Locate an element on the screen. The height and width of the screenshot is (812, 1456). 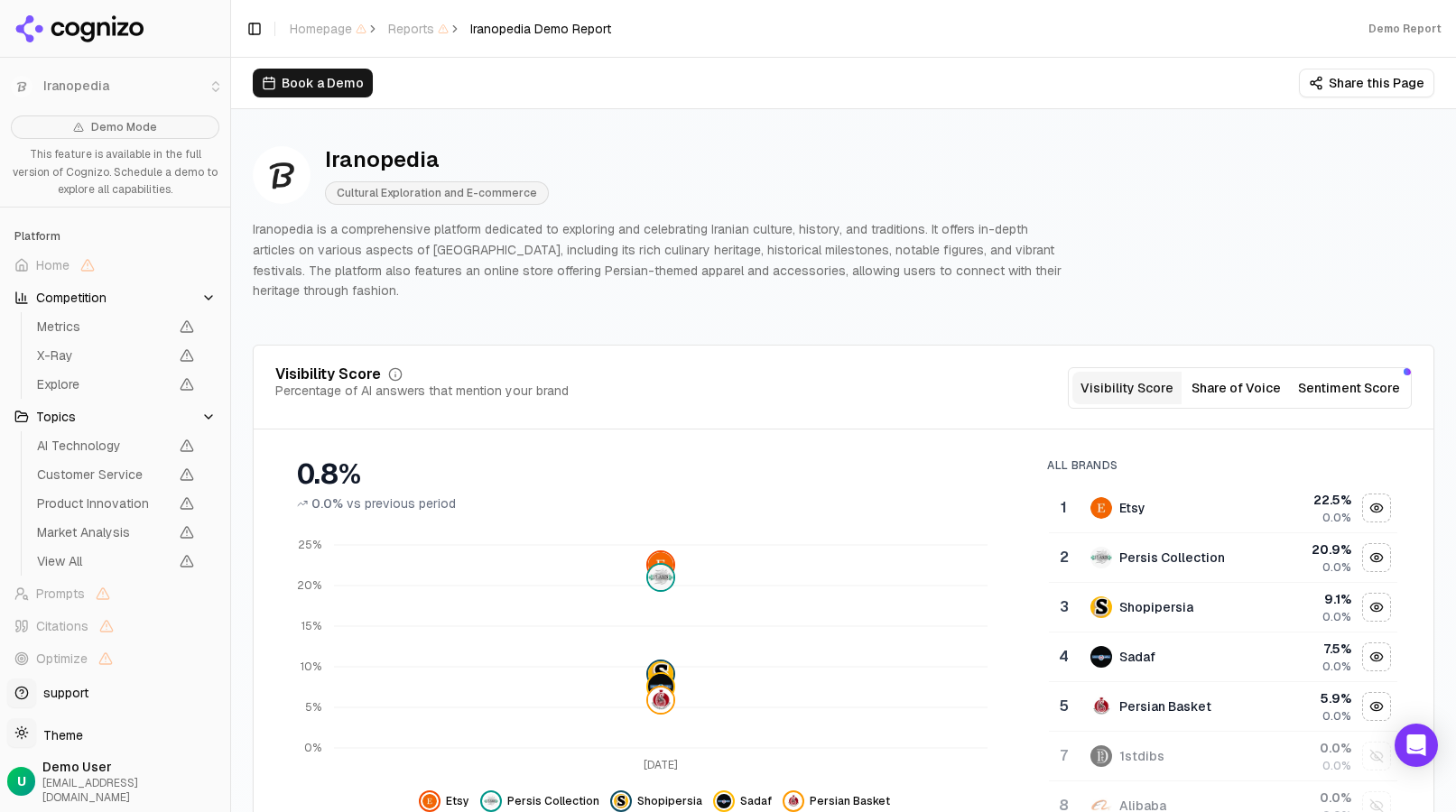
span: Optimize is located at coordinates (61, 658).